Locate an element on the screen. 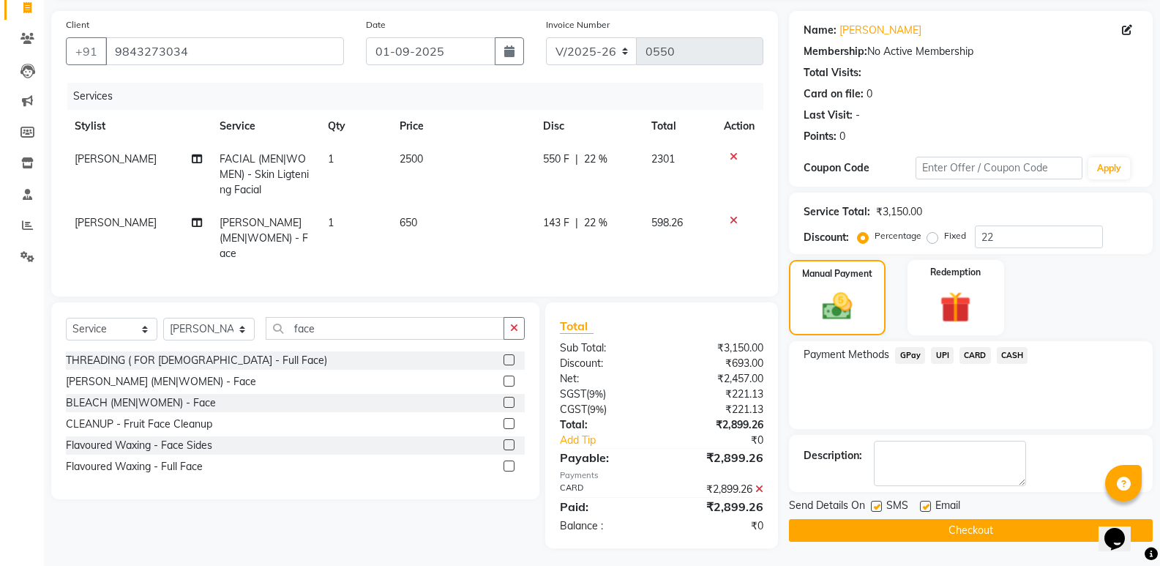 The height and width of the screenshot is (566, 1160). th: Price is located at coordinates (463, 126).